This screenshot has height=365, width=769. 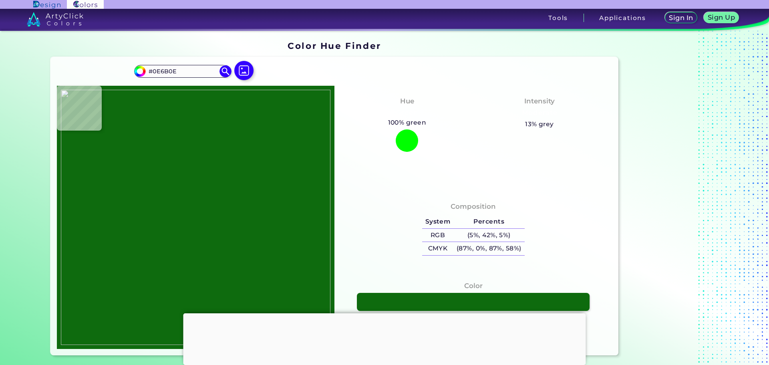 I want to click on h5: 100% green, so click(x=407, y=123).